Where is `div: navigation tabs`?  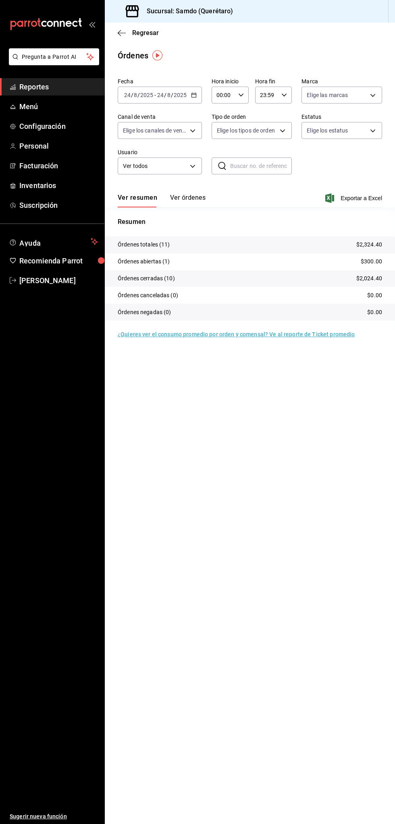 div: navigation tabs is located at coordinates (161, 201).